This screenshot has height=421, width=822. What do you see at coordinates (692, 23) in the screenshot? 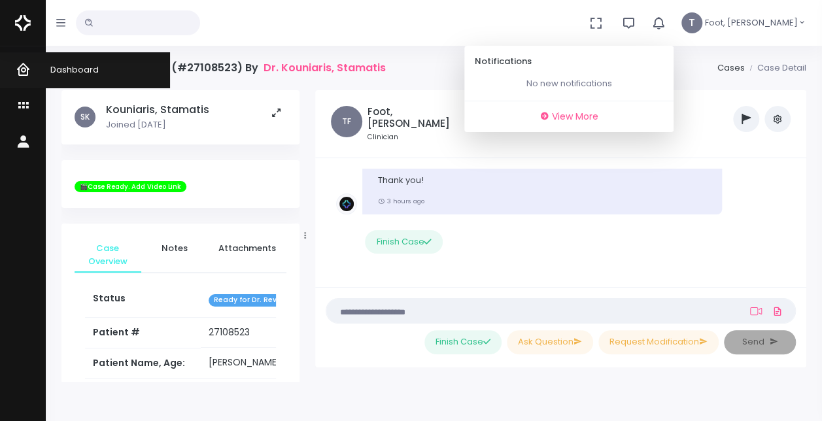
I see `span: T` at bounding box center [692, 23].